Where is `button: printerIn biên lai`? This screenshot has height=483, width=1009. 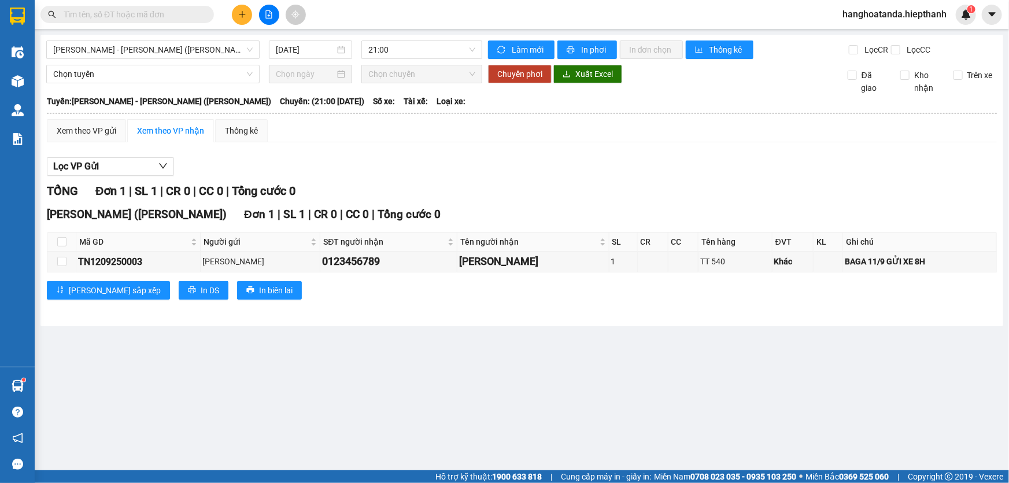 button: printerIn biên lai is located at coordinates (269, 290).